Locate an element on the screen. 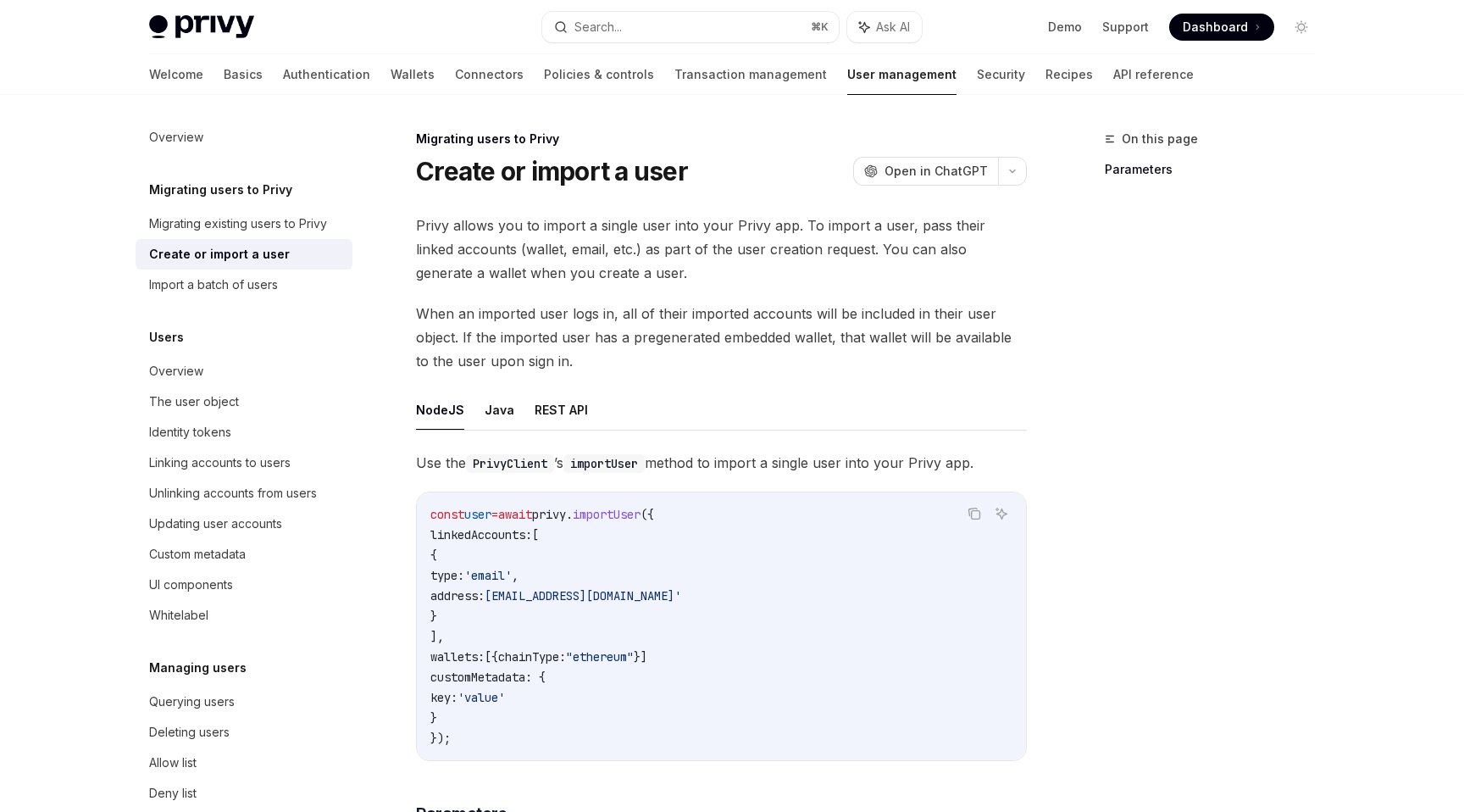 The height and width of the screenshot is (812, 1464). span: 'email' is located at coordinates (488, 576).